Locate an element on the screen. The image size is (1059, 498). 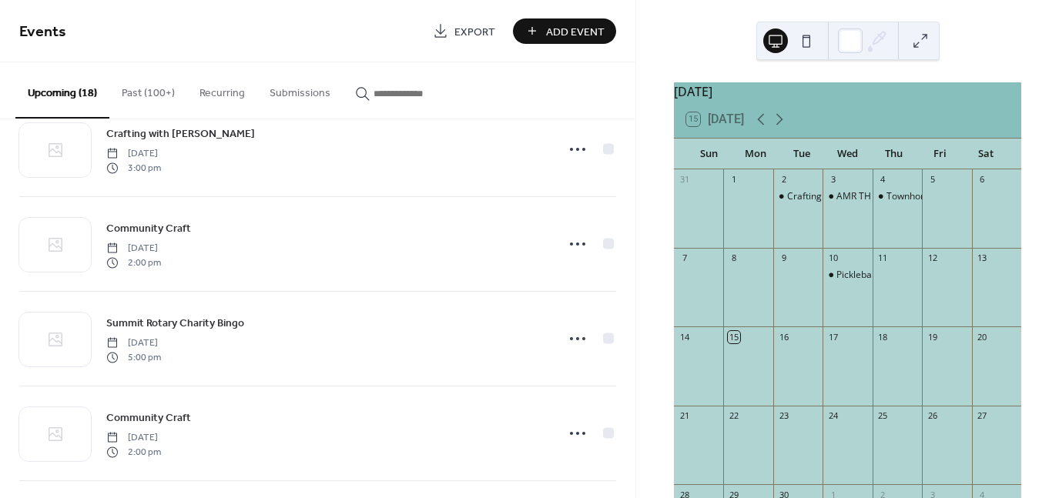
div: Tue is located at coordinates (802, 154).